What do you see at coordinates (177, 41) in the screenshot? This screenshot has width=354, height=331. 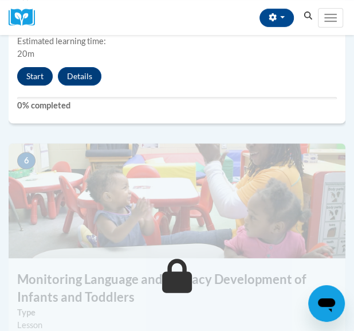 I see `div: Estimated learning time:` at bounding box center [177, 41].